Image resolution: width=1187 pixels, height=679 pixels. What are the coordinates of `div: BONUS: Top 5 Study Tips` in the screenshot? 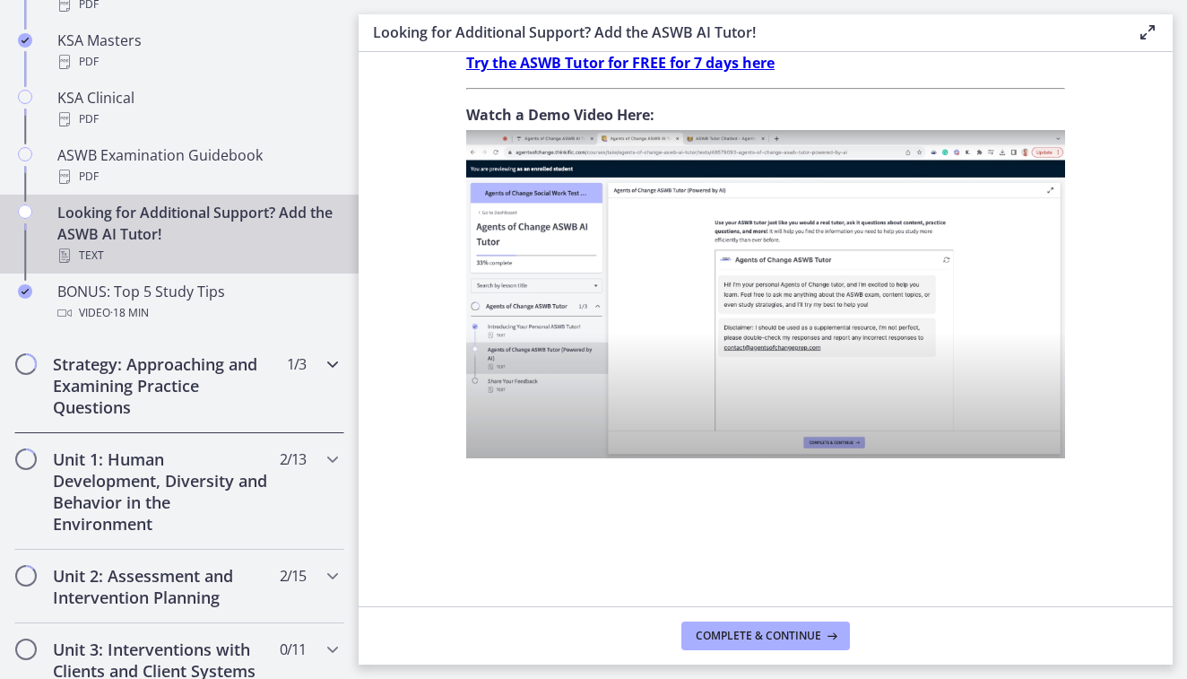 It's located at (197, 302).